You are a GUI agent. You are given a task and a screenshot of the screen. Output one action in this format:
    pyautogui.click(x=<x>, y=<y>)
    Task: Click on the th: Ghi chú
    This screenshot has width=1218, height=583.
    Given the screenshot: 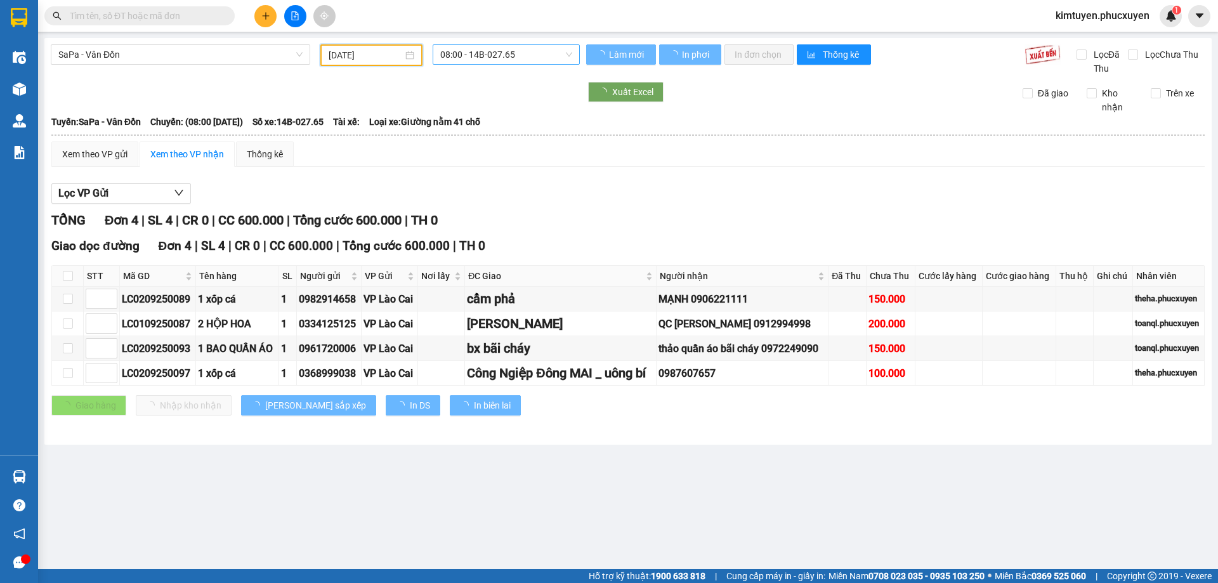 What is the action you would take?
    pyautogui.click(x=1113, y=276)
    